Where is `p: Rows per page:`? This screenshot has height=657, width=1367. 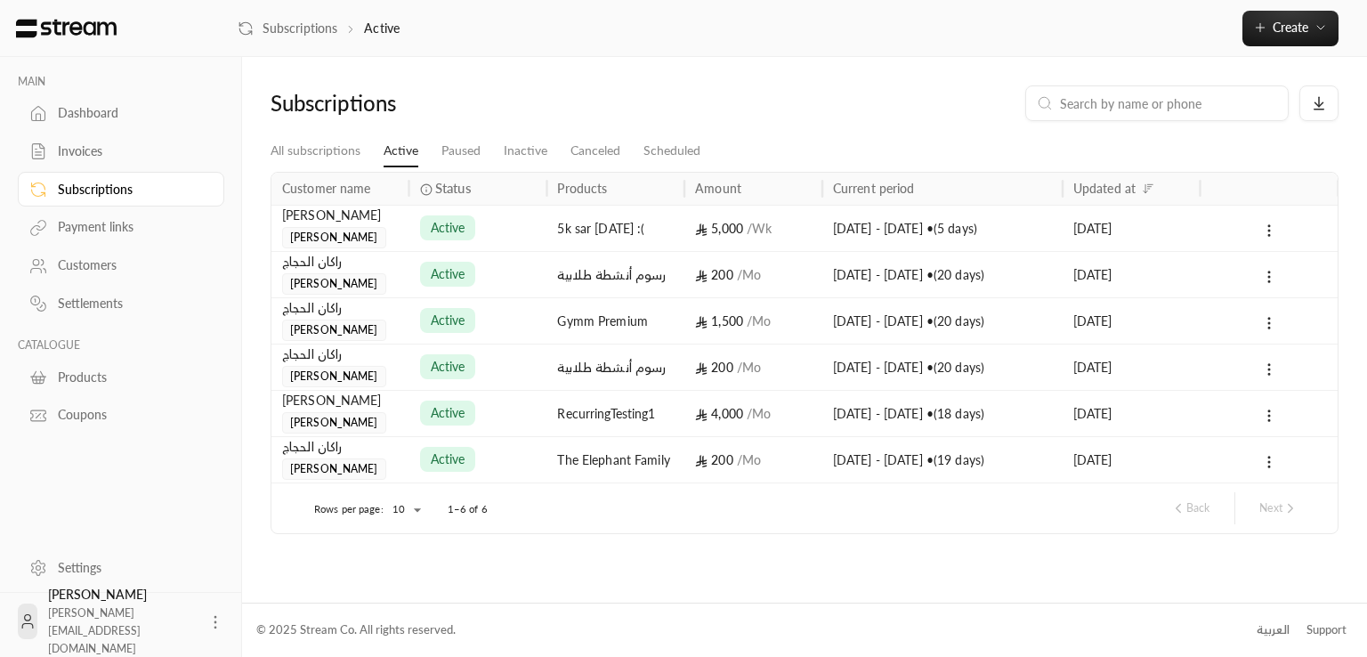 p: Rows per page: is located at coordinates (349, 509).